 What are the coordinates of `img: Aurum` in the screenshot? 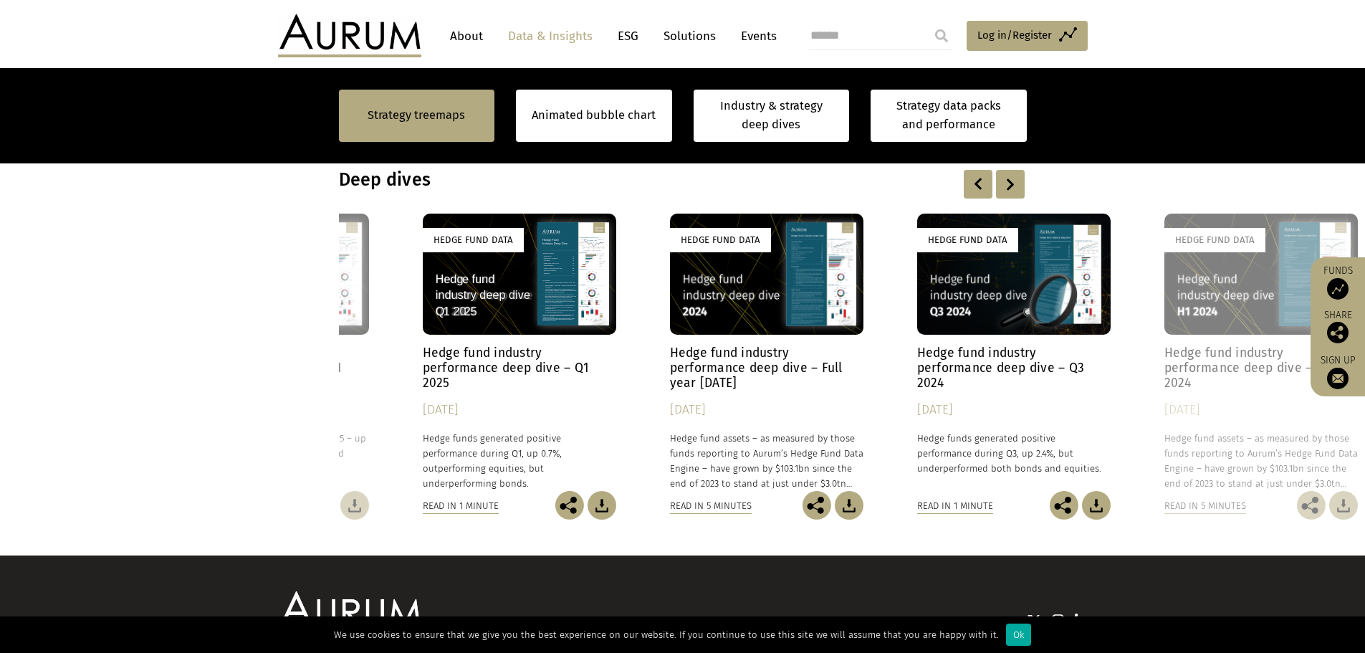 It's located at (350, 36).